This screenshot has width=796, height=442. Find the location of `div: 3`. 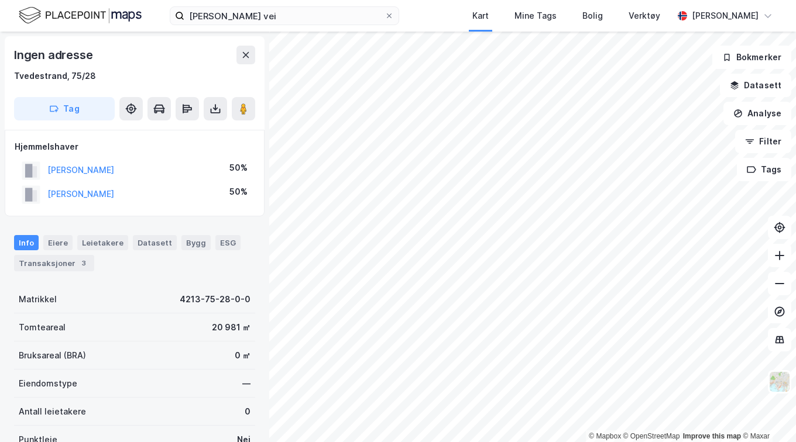

div: 3 is located at coordinates (84, 263).